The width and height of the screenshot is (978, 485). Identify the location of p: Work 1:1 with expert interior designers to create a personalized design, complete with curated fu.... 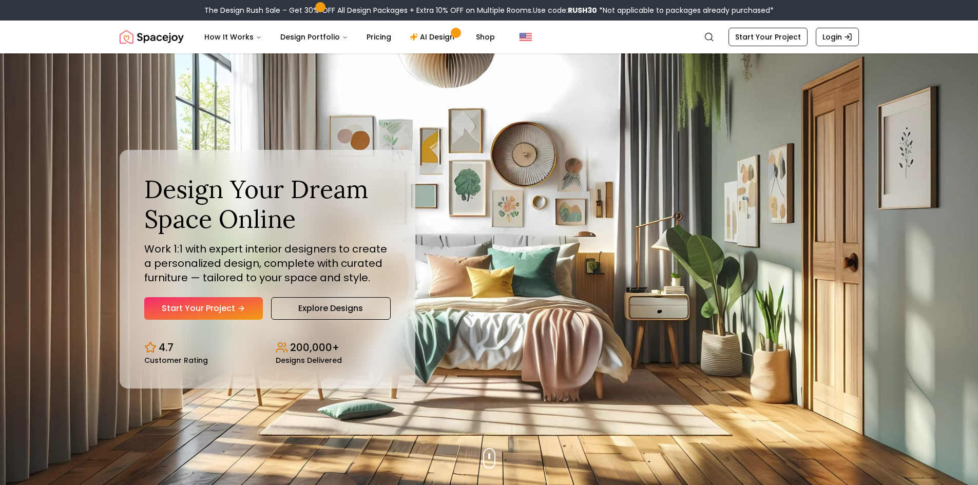
(267, 263).